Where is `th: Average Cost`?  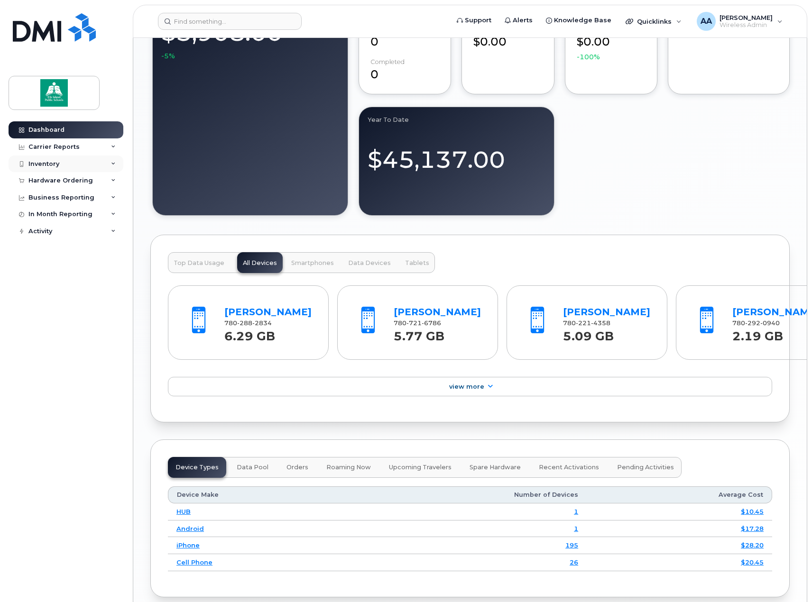
th: Average Cost is located at coordinates (679, 495).